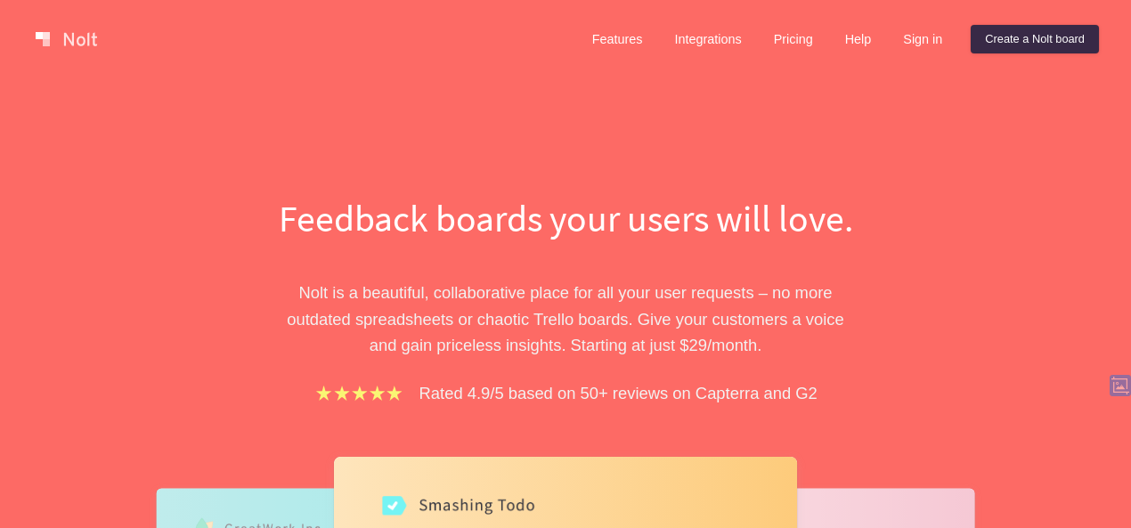 The height and width of the screenshot is (528, 1131). I want to click on img: stars.b067e34983.png, so click(359, 393).